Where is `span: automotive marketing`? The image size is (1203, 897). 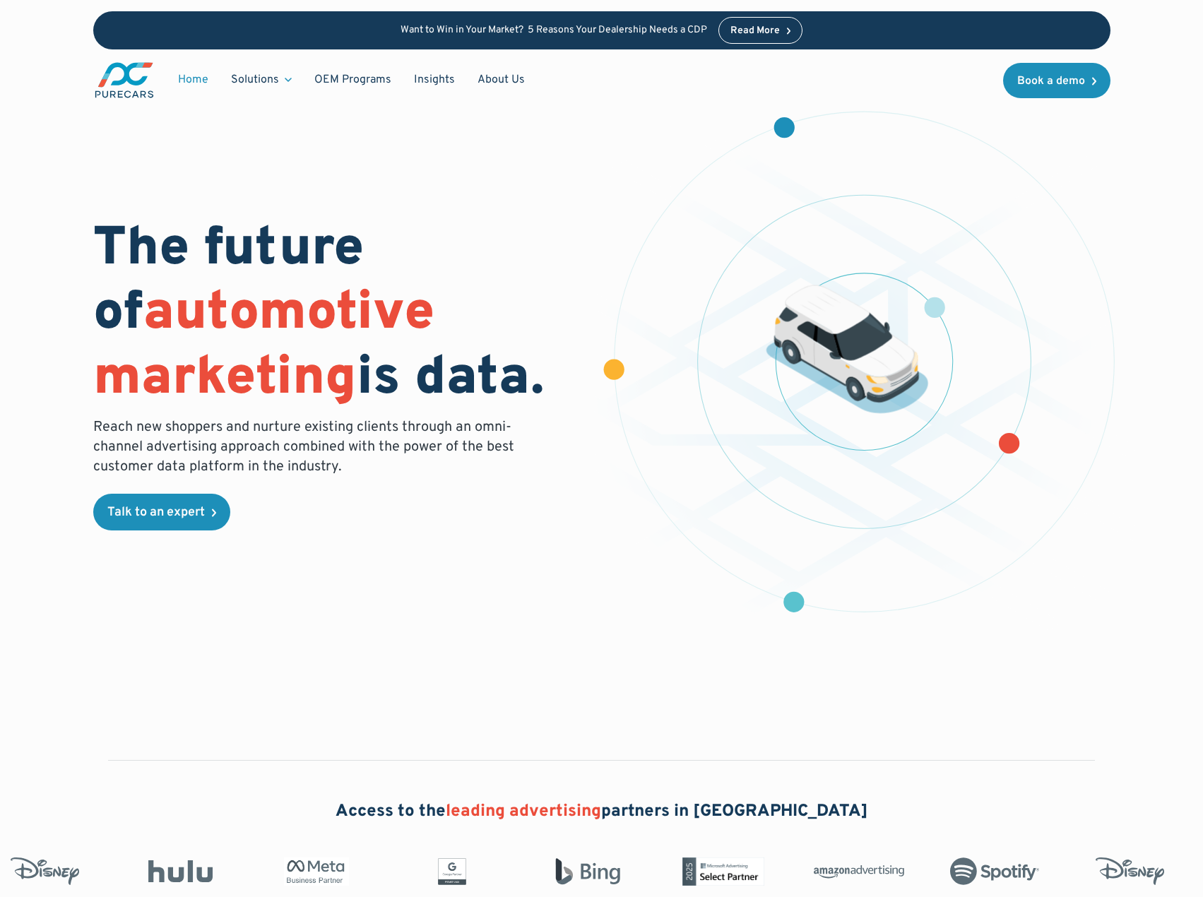
span: automotive marketing is located at coordinates (264, 346).